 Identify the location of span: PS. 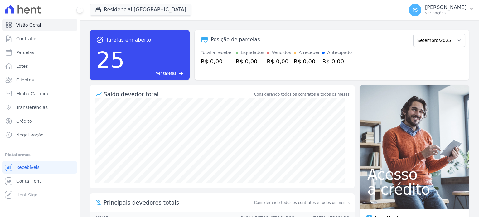
(415, 10).